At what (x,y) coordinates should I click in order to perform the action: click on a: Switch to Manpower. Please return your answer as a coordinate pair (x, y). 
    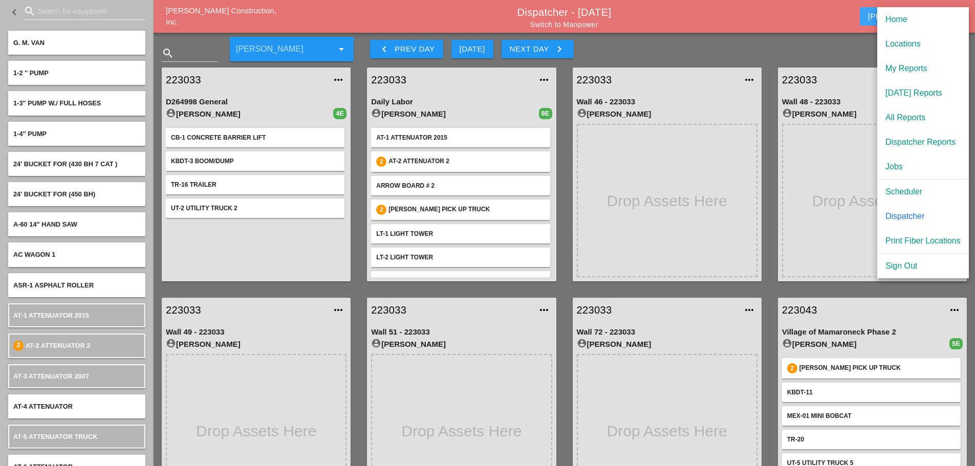
    Looking at the image, I should click on (564, 25).